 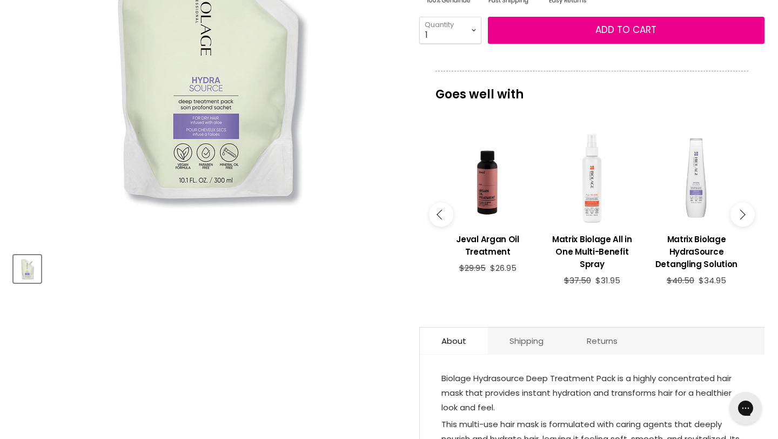 I want to click on span: $37.50, so click(x=578, y=280).